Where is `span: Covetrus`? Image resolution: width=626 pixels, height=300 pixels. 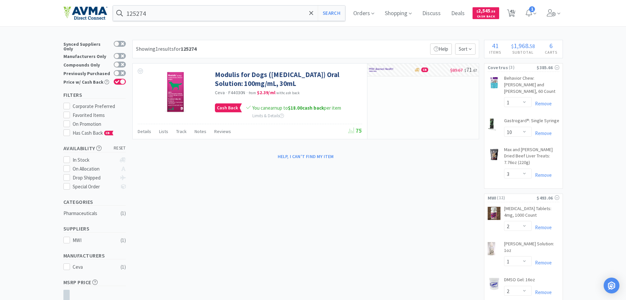
span: Covetrus is located at coordinates (498, 67).